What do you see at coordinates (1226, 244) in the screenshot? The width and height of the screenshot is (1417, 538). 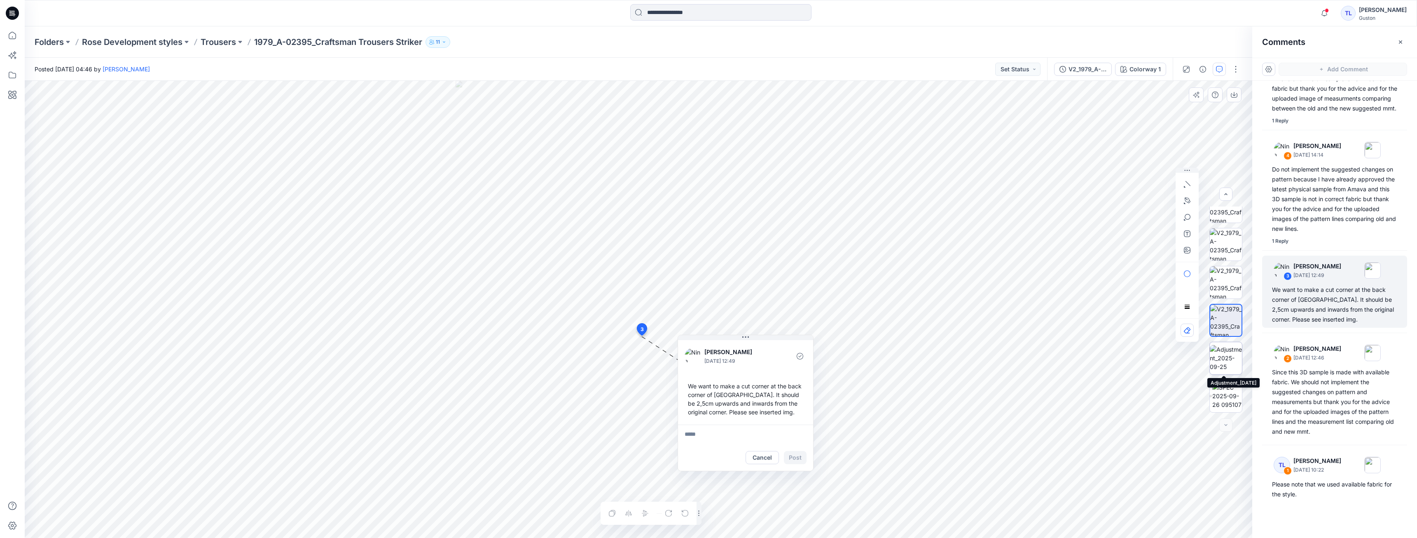 I see `img: V2_1979_A-02395_Craftsman Trousers Striker_Colorway 1_Back` at bounding box center [1226, 244].